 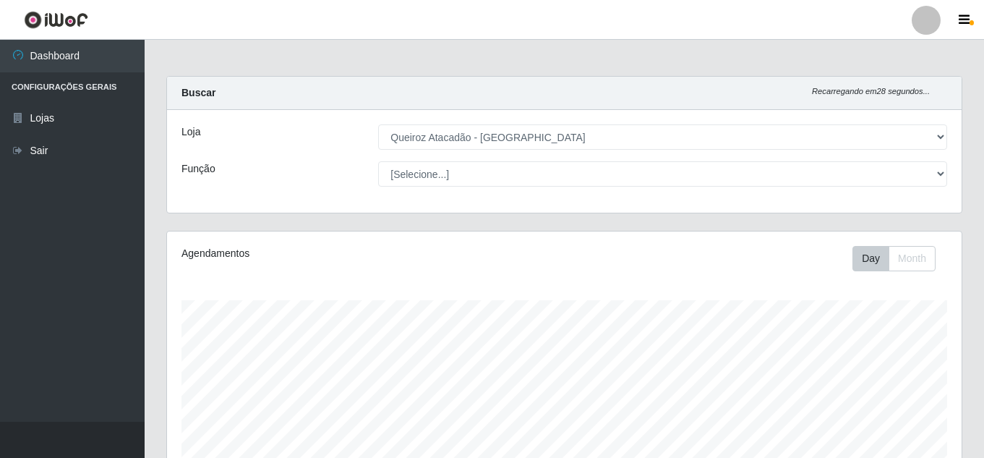 I want to click on label: Loja, so click(x=191, y=132).